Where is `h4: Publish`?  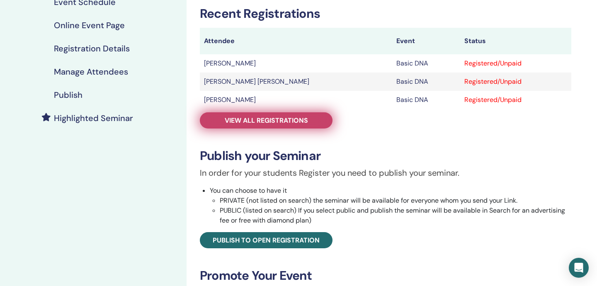 h4: Publish is located at coordinates (68, 95).